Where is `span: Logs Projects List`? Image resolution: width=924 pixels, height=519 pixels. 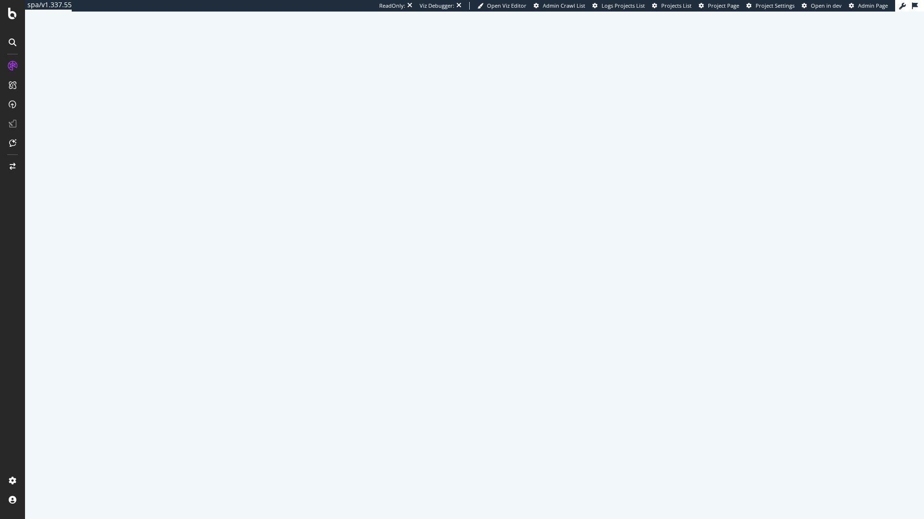 span: Logs Projects List is located at coordinates (623, 5).